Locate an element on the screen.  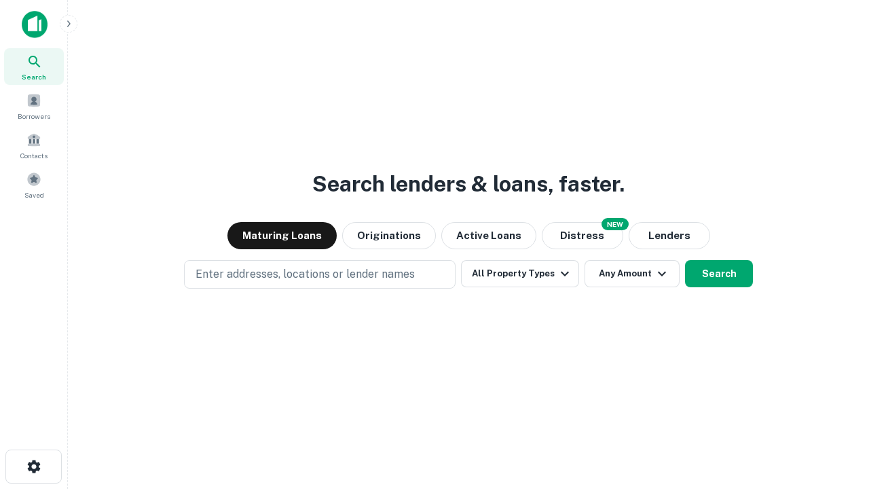
button: Search is located at coordinates (719, 273).